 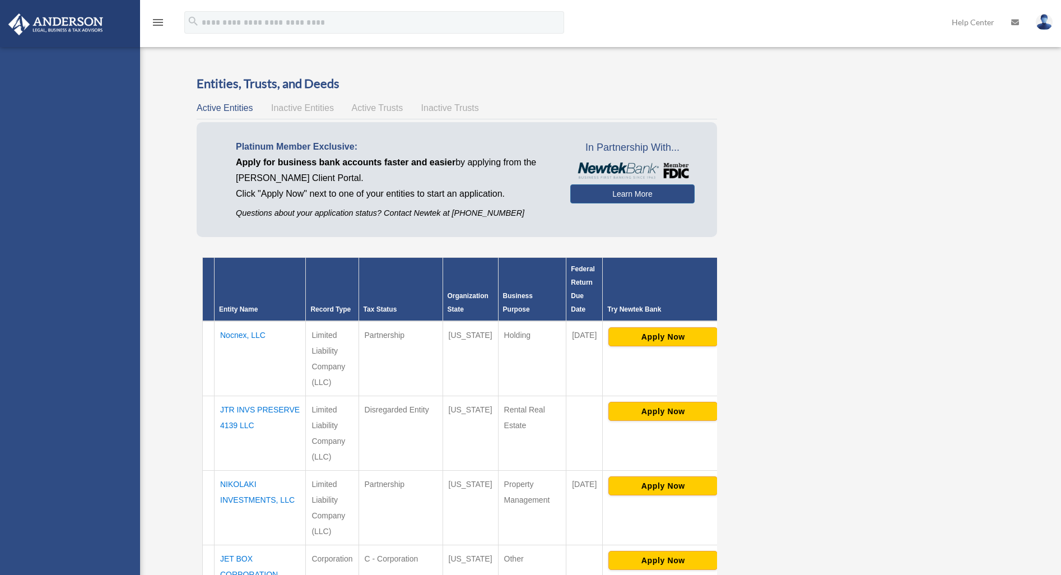 What do you see at coordinates (346, 162) in the screenshot?
I see `span: Apply for business bank accounts faster and easier` at bounding box center [346, 162].